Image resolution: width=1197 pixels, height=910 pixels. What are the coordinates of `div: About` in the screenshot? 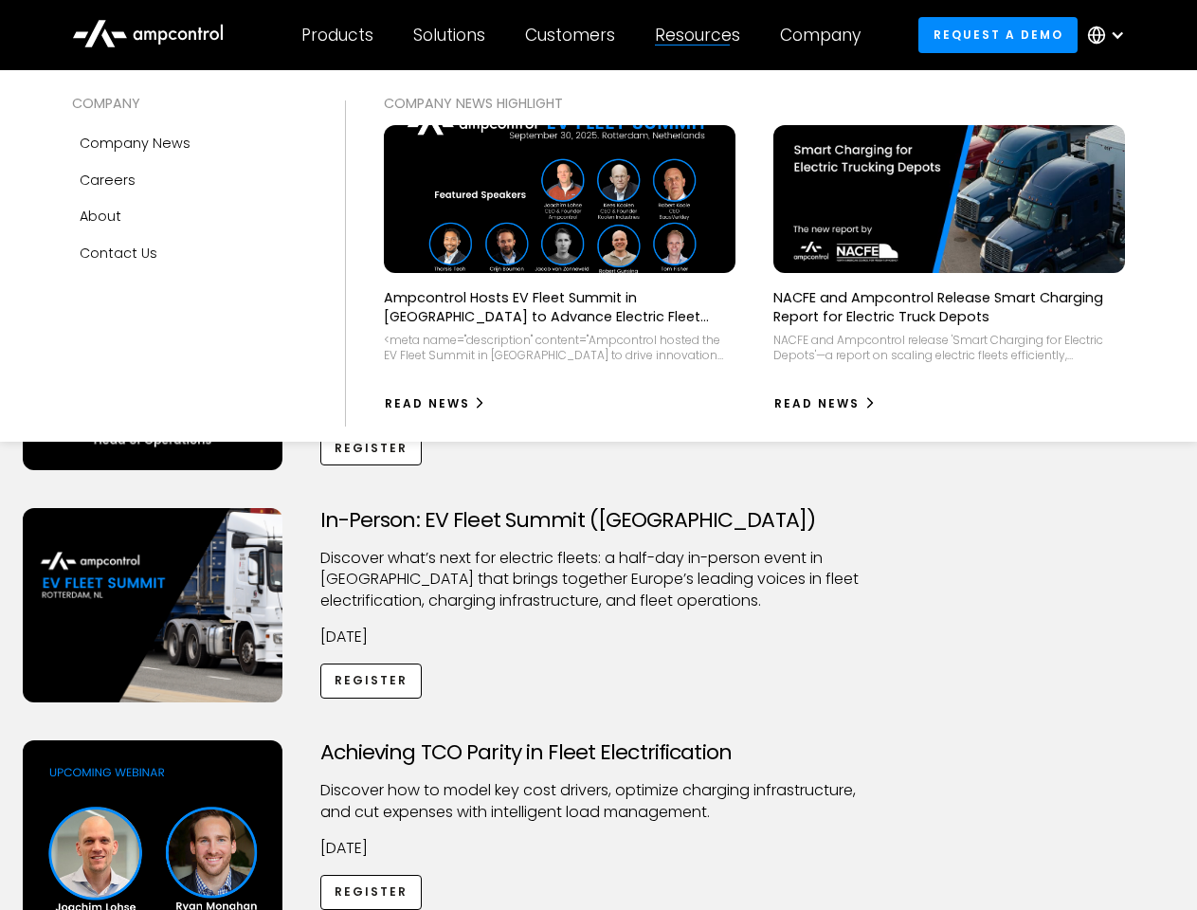 It's located at (100, 216).